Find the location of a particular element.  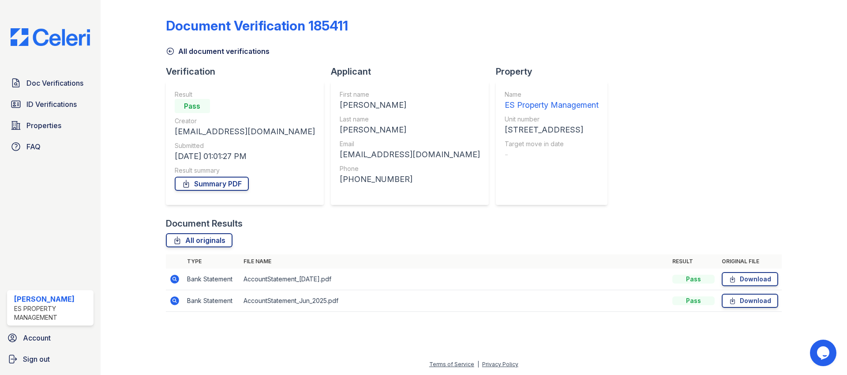

div: Email is located at coordinates (410, 144).